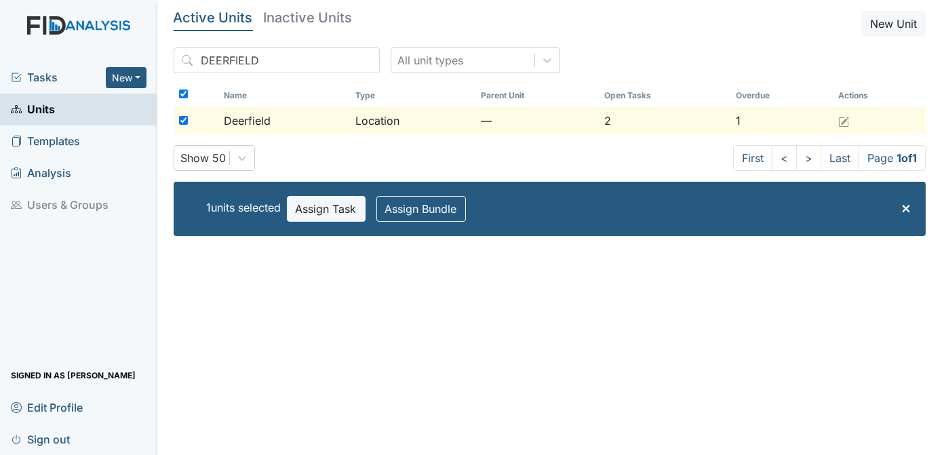 This screenshot has width=942, height=455. Describe the element at coordinates (41, 173) in the screenshot. I see `span: Analysis` at that location.